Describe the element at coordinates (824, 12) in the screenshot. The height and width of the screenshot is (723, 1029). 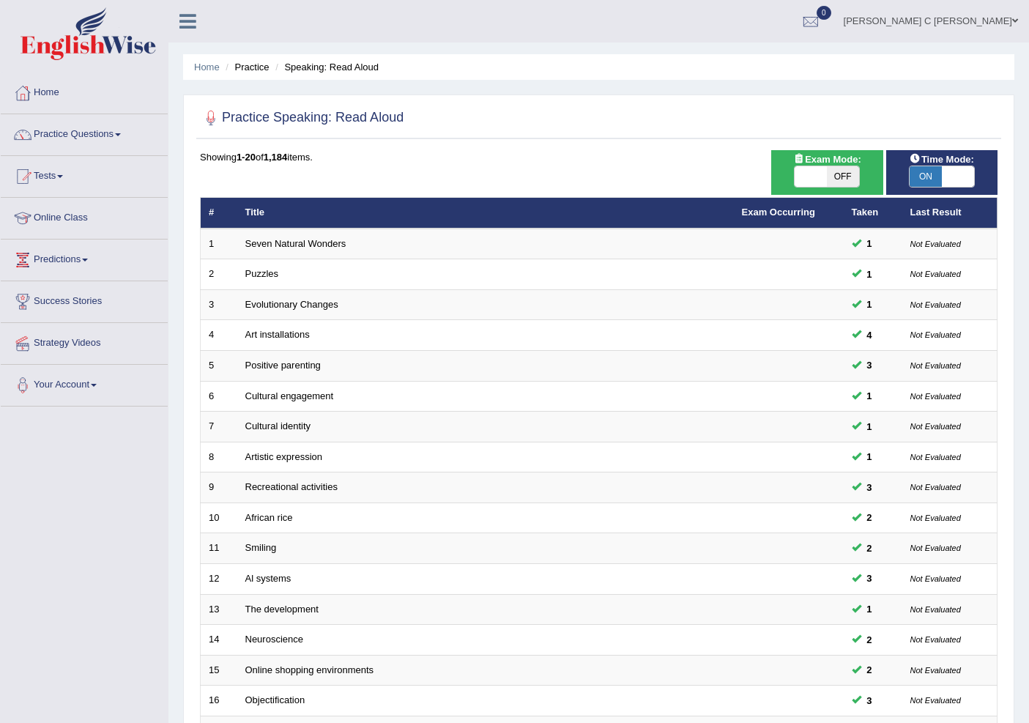
I see `span: 0` at that location.